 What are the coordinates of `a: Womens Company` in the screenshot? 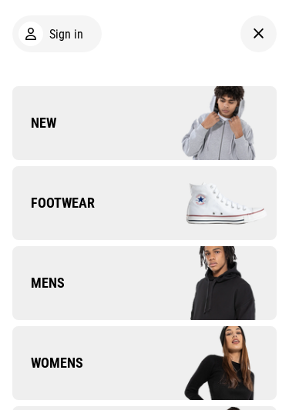 It's located at (144, 363).